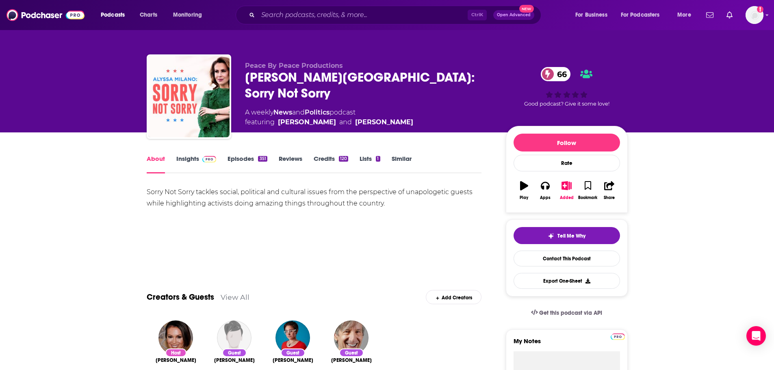  Describe the element at coordinates (343, 159) in the screenshot. I see `div: 120` at that location.